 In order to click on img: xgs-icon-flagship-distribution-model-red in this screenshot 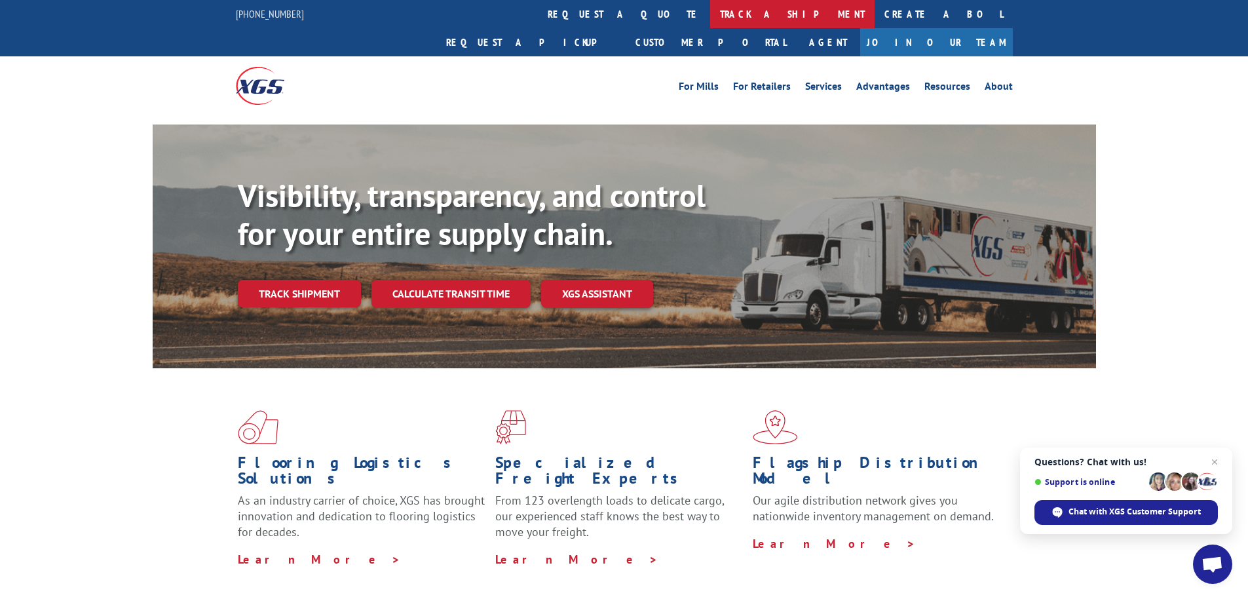, I will do `click(775, 427)`.